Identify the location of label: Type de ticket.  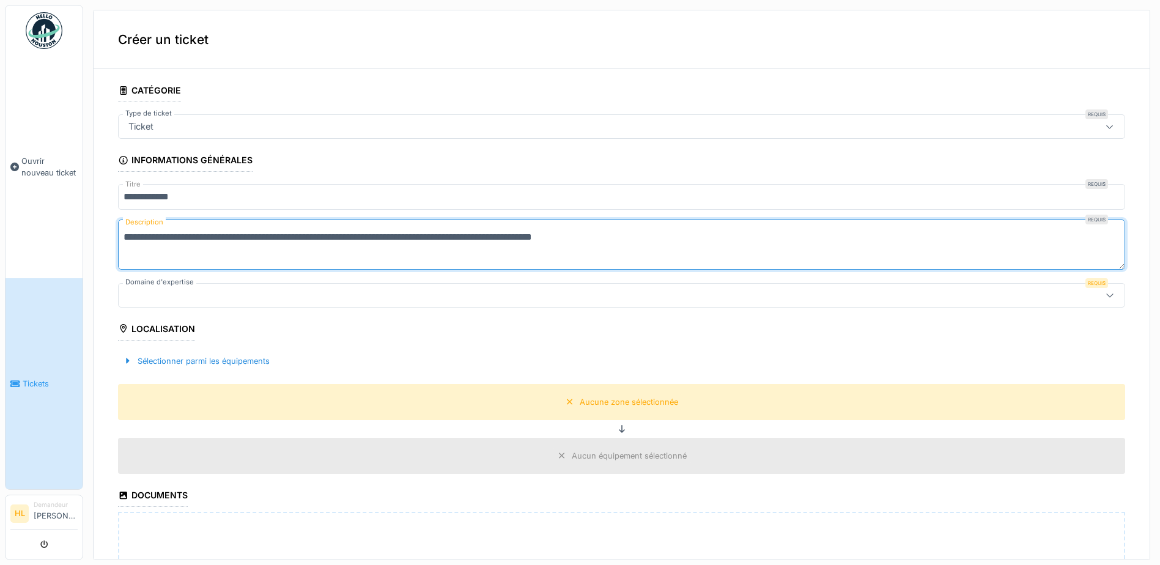
(149, 113).